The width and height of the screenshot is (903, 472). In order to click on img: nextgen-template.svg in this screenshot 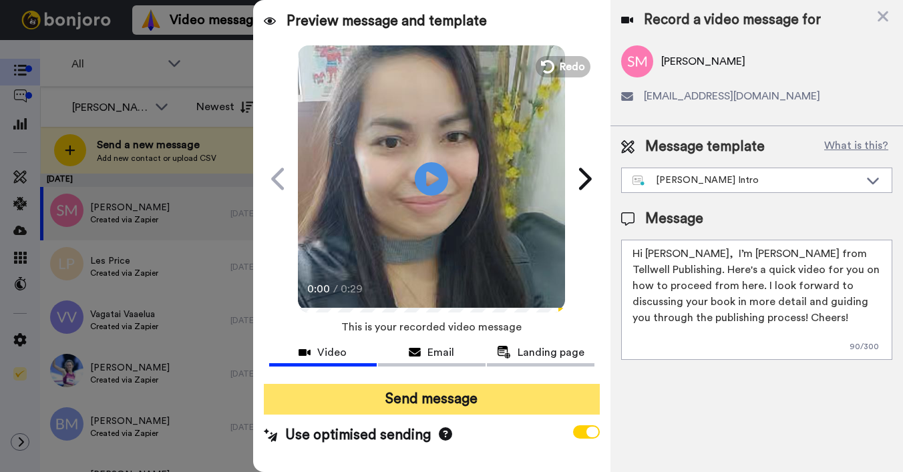, I will do `click(639, 181)`.